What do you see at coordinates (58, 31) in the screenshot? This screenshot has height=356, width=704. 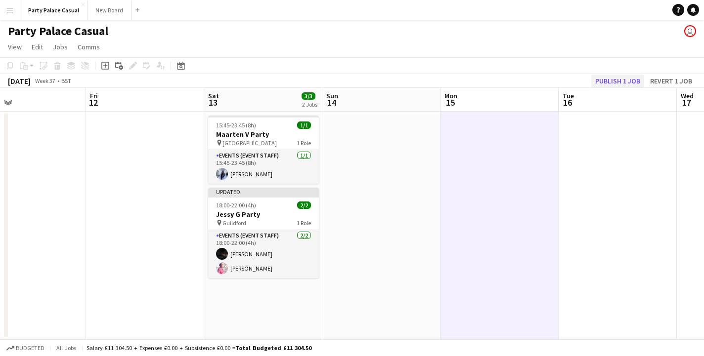 I see `h1: Party Palace Casual` at bounding box center [58, 31].